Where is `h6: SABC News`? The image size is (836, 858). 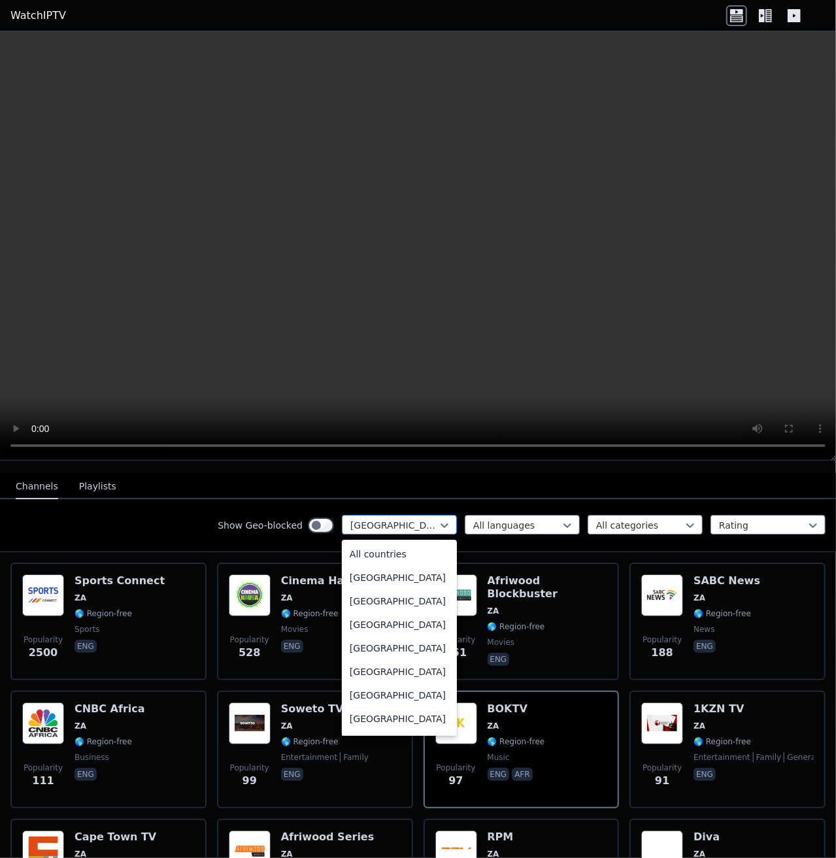 h6: SABC News is located at coordinates (727, 581).